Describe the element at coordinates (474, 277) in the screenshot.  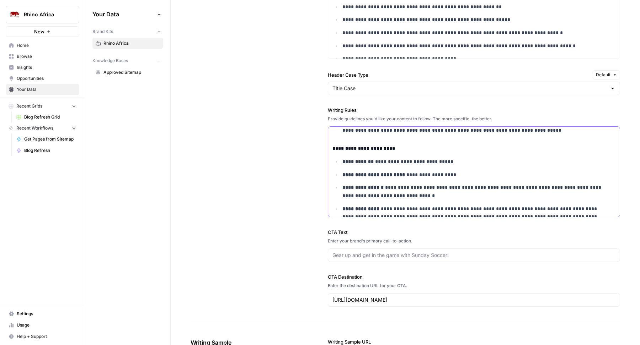
I see `label: CTA Destination` at that location.